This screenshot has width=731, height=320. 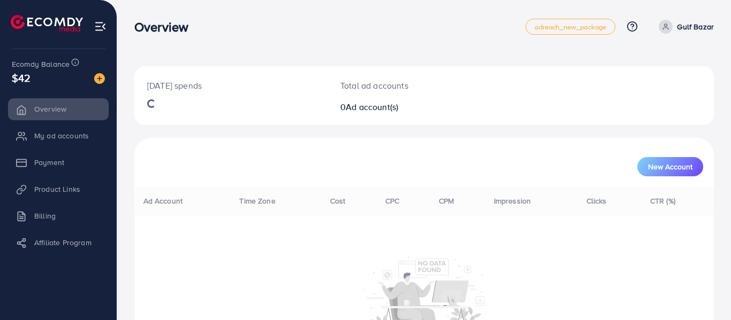 I want to click on img: image, so click(x=99, y=79).